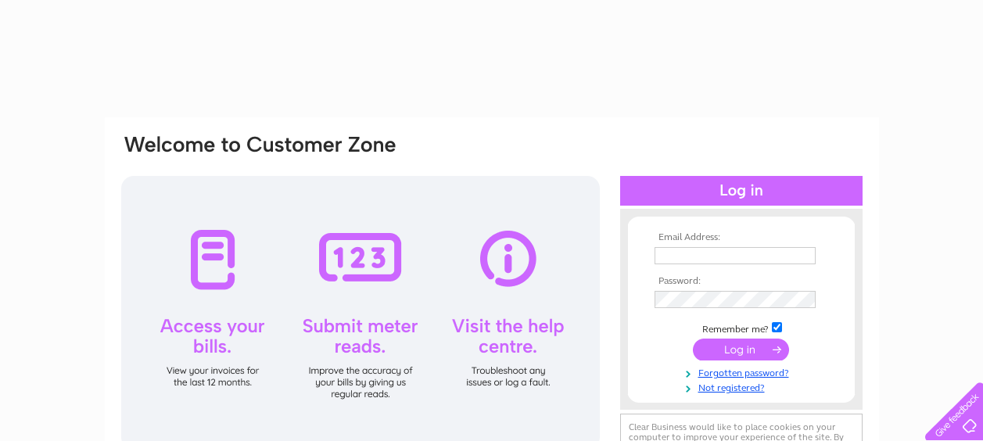  I want to click on input: Submit, so click(740, 349).